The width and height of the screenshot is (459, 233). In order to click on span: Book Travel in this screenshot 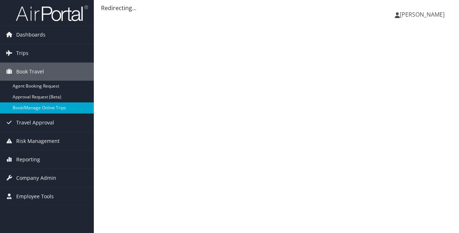, I will do `click(30, 72)`.